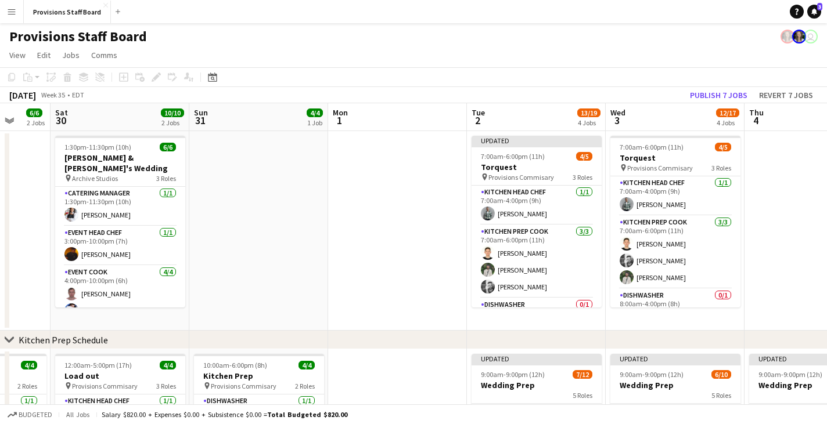 This screenshot has width=827, height=424. What do you see at coordinates (819, 6) in the screenshot?
I see `span: 3` at bounding box center [819, 6].